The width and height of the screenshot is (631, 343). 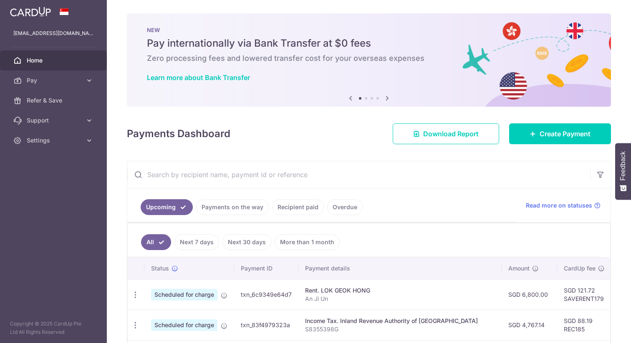 I want to click on a: Upcoming, so click(x=167, y=207).